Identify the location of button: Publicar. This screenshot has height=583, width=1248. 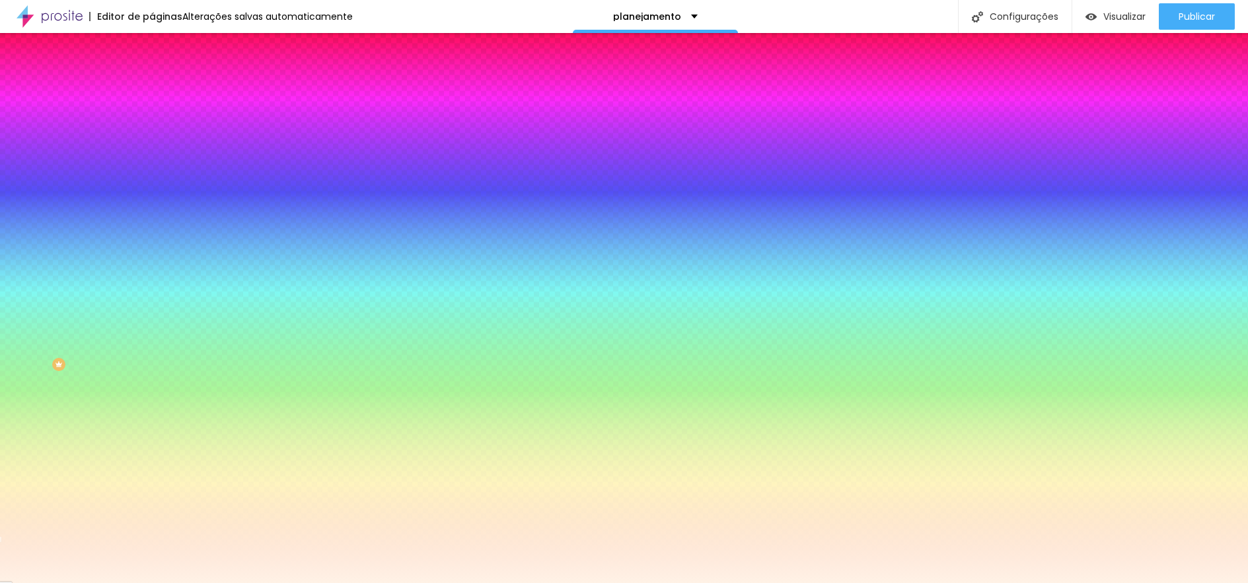
(1196, 17).